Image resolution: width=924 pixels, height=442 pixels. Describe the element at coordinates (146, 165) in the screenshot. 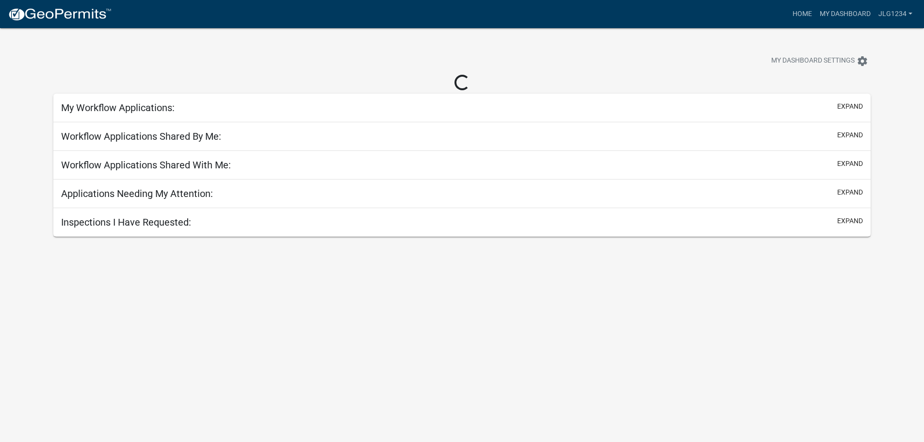

I see `h5: Workflow Applications Shared With Me:` at that location.